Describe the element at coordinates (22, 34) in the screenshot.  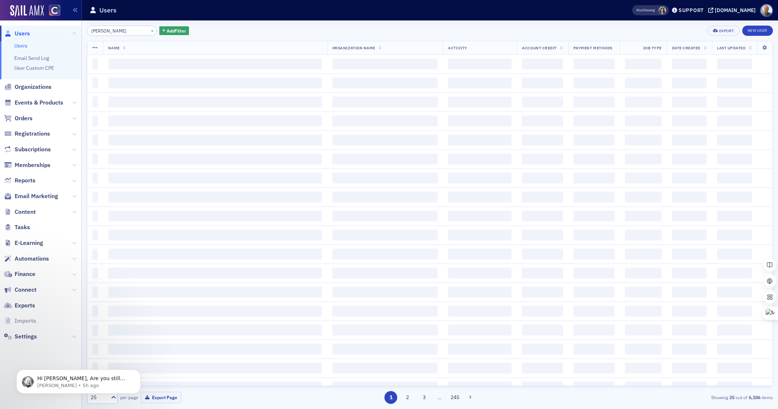
I see `span: Users` at that location.